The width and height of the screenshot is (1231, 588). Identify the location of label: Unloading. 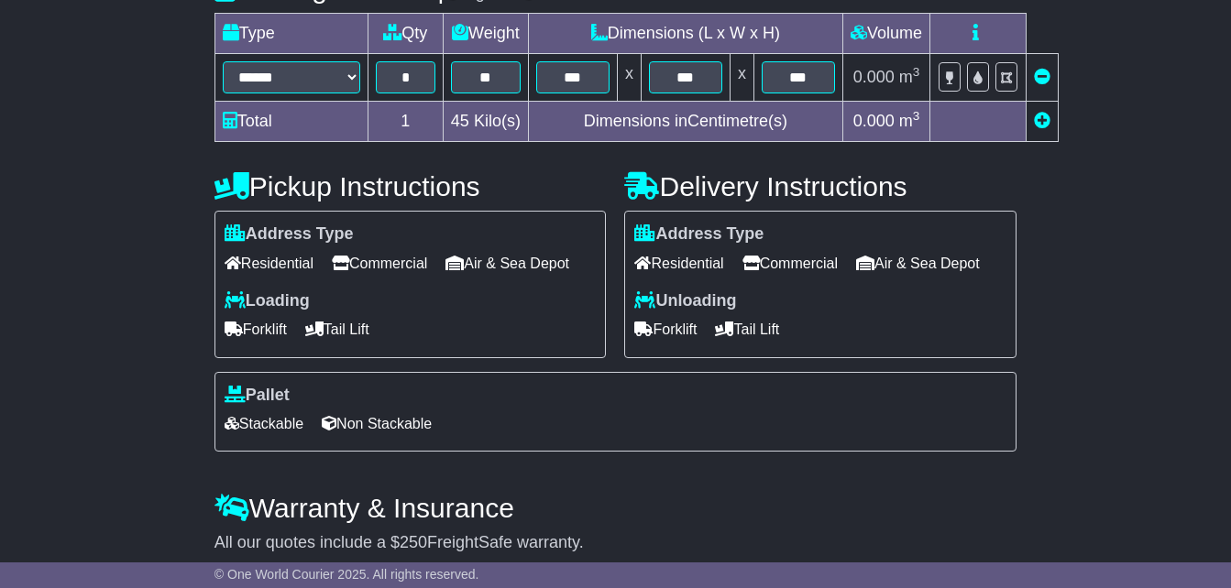
(685, 302).